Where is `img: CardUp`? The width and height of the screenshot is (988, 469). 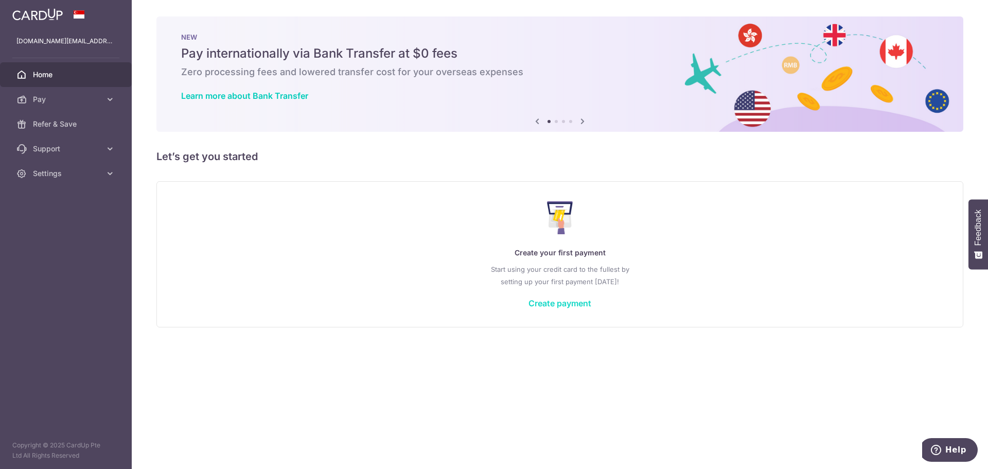
img: CardUp is located at coordinates (38, 14).